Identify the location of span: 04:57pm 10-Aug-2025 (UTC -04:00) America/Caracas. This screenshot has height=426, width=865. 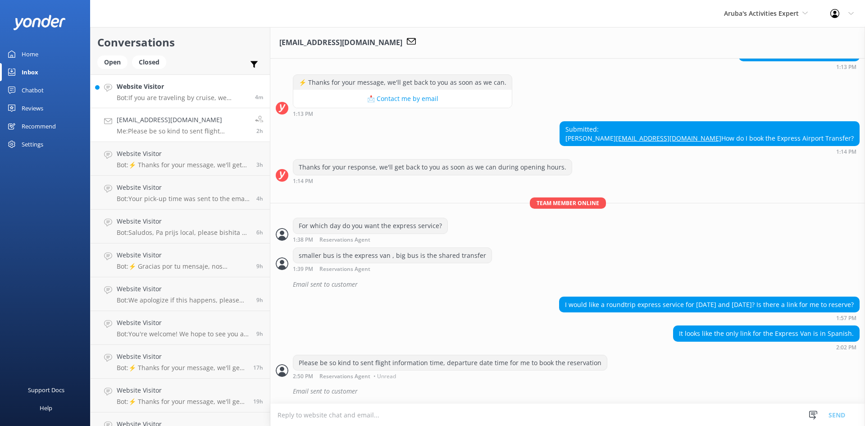
(259, 97).